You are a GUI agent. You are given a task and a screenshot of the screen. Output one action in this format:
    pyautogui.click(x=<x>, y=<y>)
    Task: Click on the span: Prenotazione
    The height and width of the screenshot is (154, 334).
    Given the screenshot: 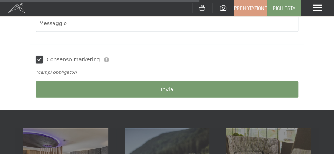 What is the action you would take?
    pyautogui.click(x=250, y=8)
    